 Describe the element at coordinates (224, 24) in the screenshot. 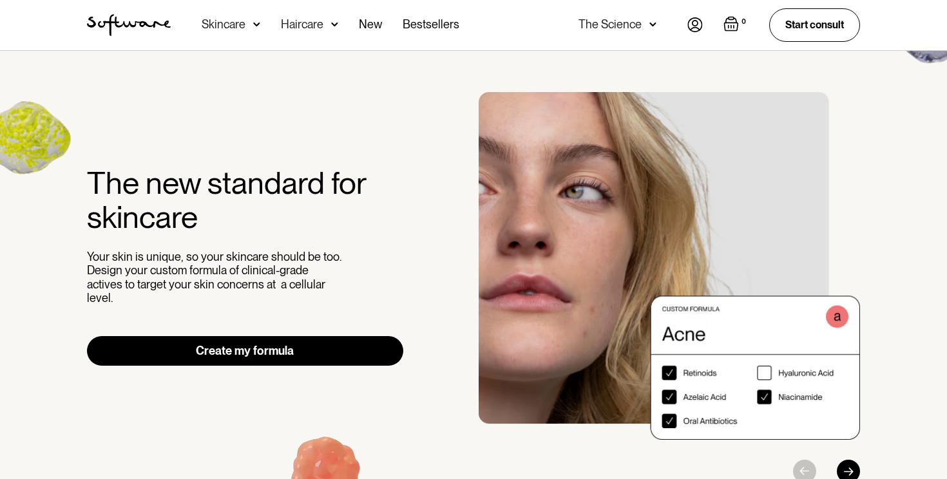

I see `div: Skincare` at that location.